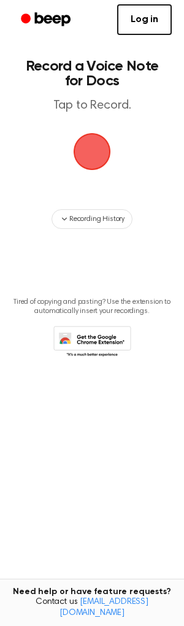 The height and width of the screenshot is (626, 184). I want to click on span: Recording History, so click(97, 219).